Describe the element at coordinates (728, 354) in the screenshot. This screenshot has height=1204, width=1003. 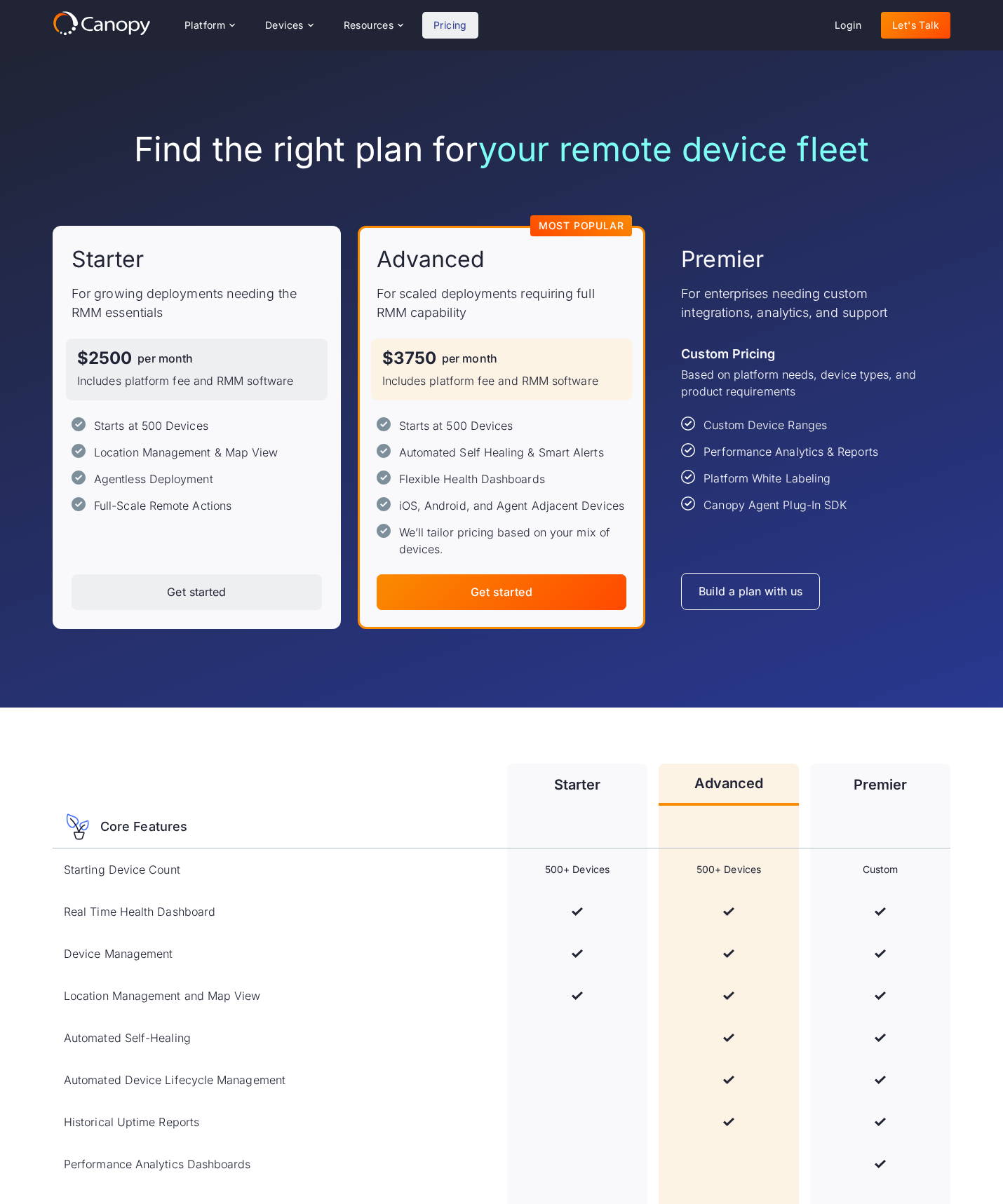
I see `div: Custom Pricing` at that location.